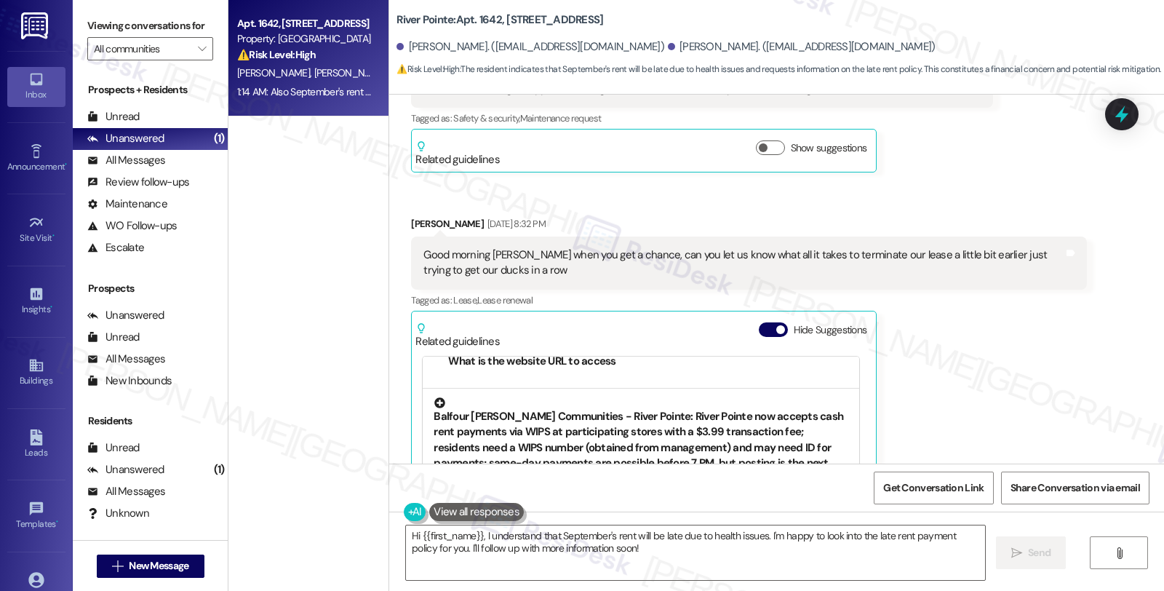 The image size is (1164, 591). Describe the element at coordinates (36, 516) in the screenshot. I see `a: Templates •` at that location.